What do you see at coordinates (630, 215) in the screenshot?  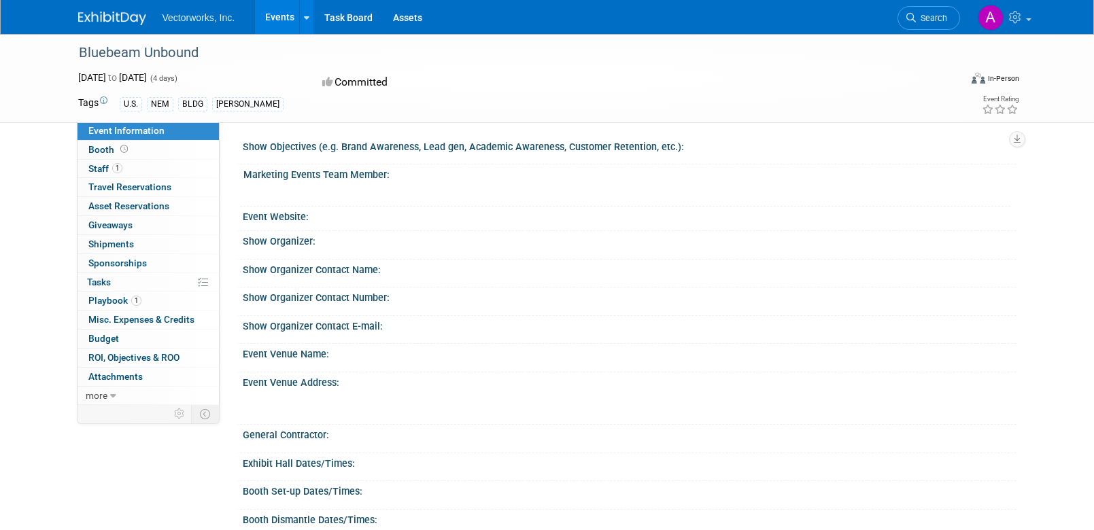 I see `div: Event Website:` at bounding box center [630, 215].